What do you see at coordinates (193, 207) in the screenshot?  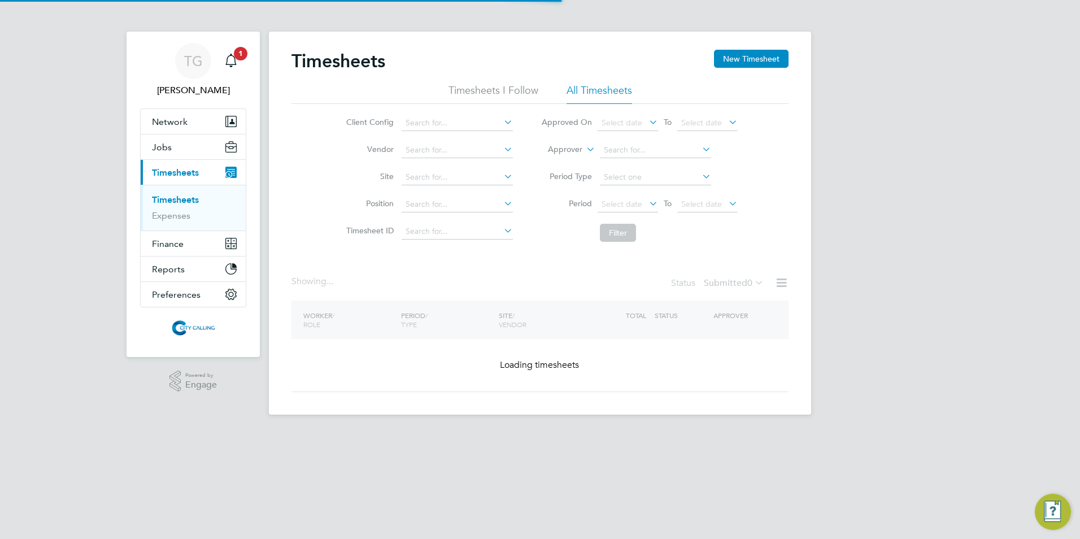 I see `div: Timesheets` at bounding box center [193, 207].